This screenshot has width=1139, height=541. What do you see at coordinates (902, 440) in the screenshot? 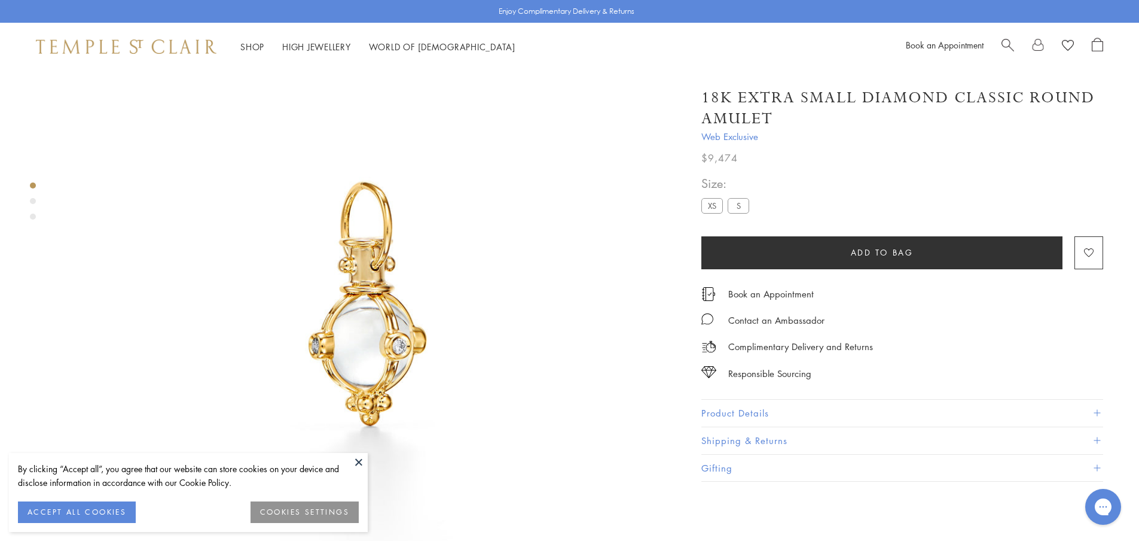
I see `button: Shipping & Returns` at bounding box center [902, 440].